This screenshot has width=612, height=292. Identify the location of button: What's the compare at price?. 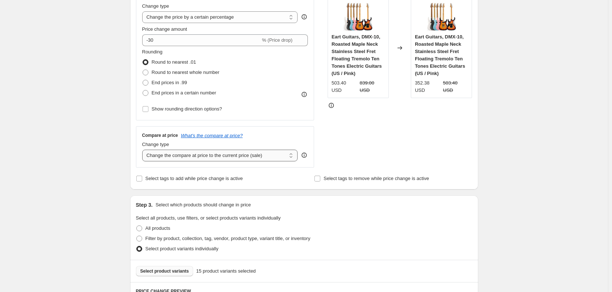
(212, 136).